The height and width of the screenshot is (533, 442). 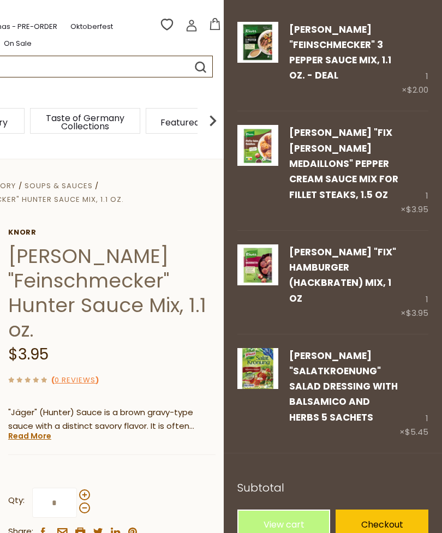 What do you see at coordinates (58, 186) in the screenshot?
I see `span: Soups & Sauces` at bounding box center [58, 186].